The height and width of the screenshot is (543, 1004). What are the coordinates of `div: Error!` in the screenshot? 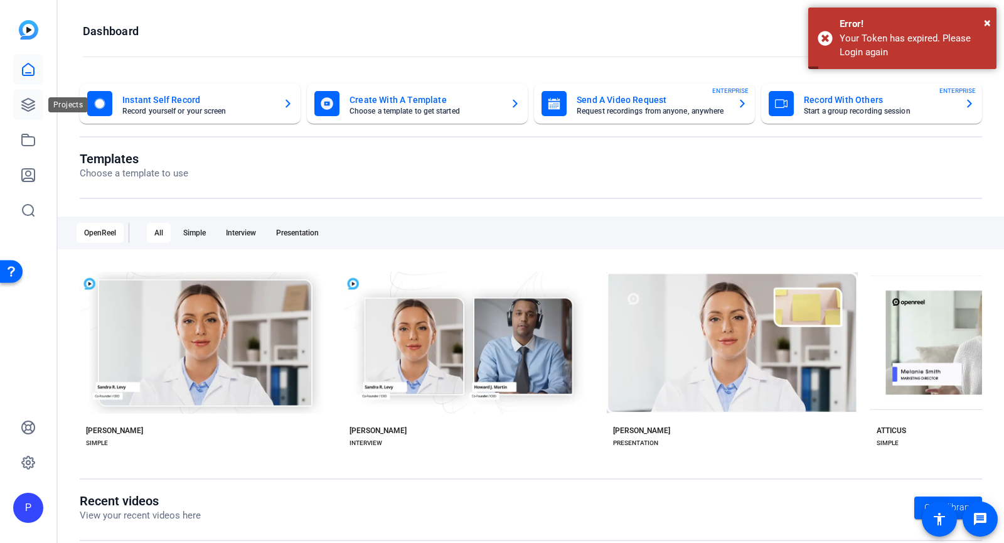 It's located at (913, 24).